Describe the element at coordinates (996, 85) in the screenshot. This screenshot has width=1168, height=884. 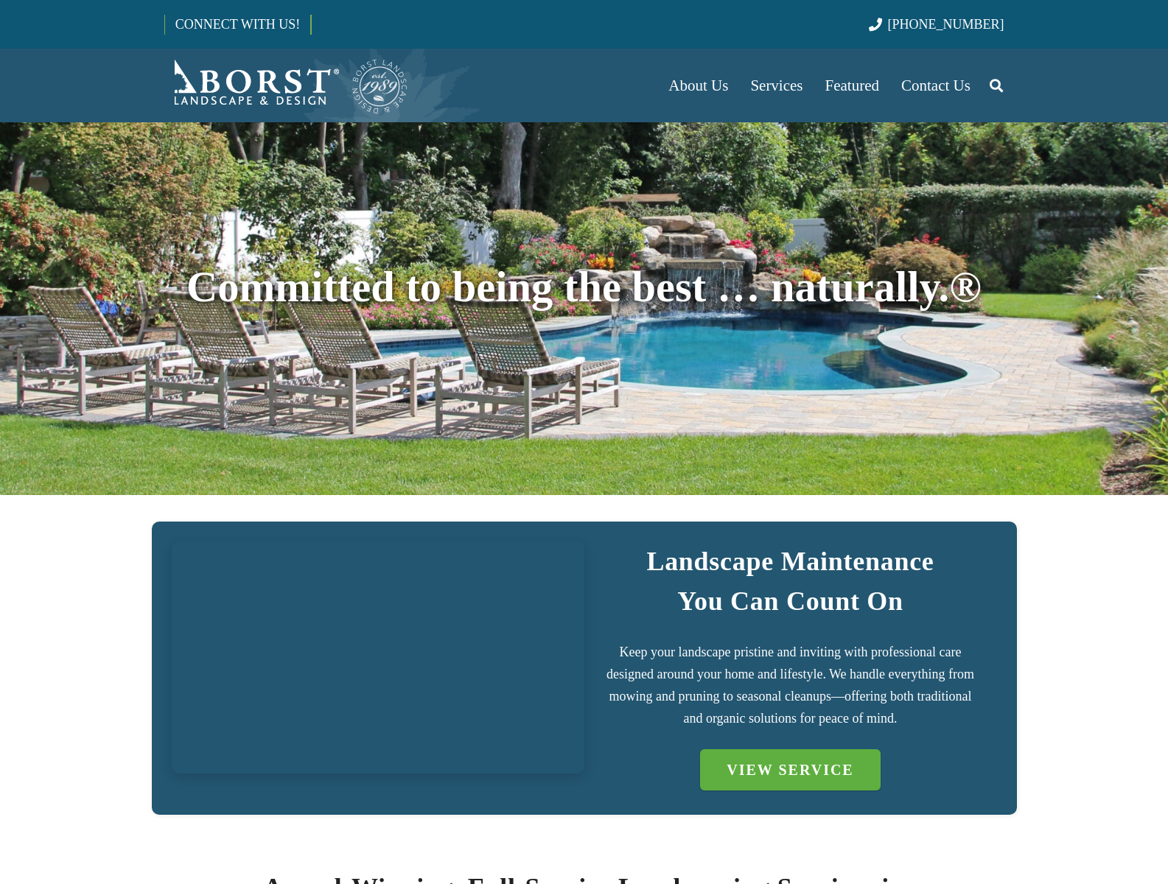
I see `a: Search` at that location.